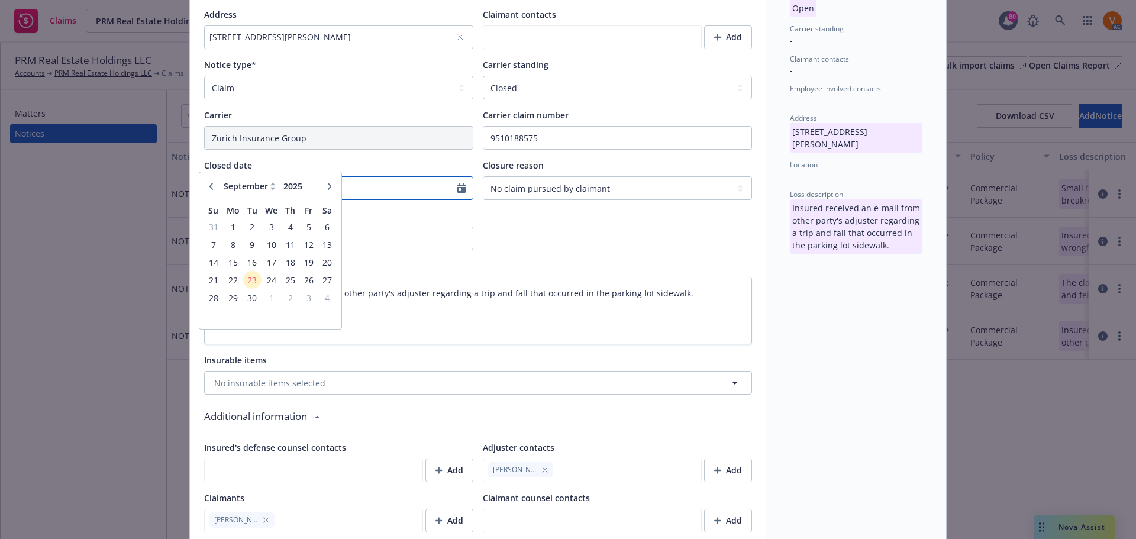 This screenshot has height=539, width=1136. I want to click on span: 7, so click(213, 244).